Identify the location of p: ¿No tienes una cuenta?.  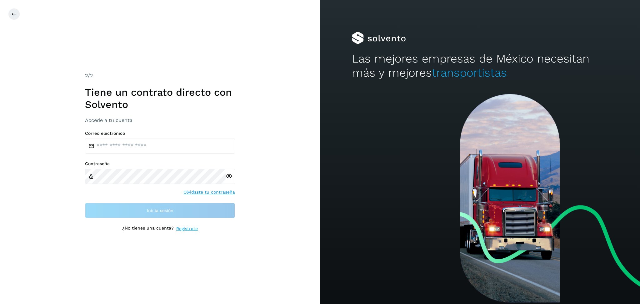
(148, 228).